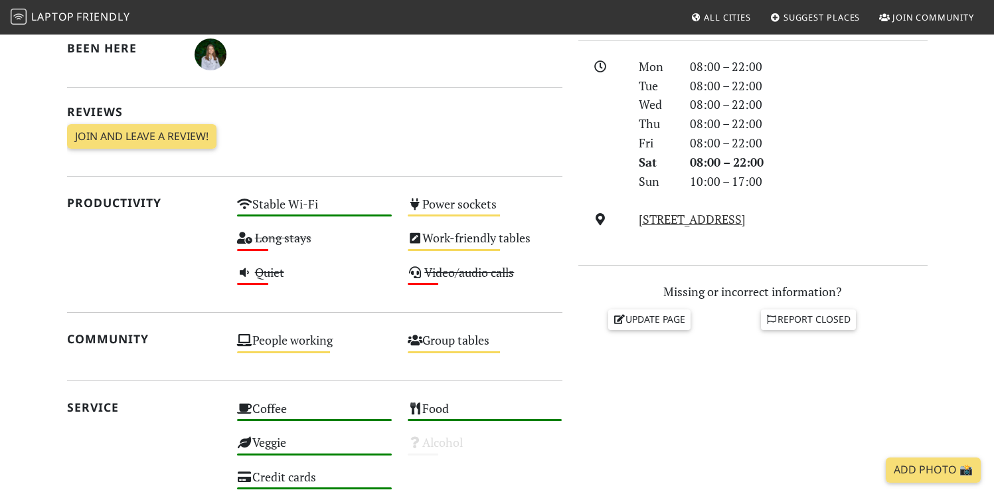 Image resolution: width=994 pixels, height=496 pixels. I want to click on a: Suggest Places, so click(815, 17).